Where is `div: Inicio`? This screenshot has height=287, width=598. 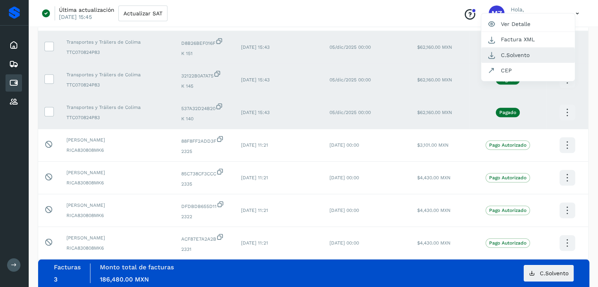
div: Inicio is located at coordinates (14, 45).